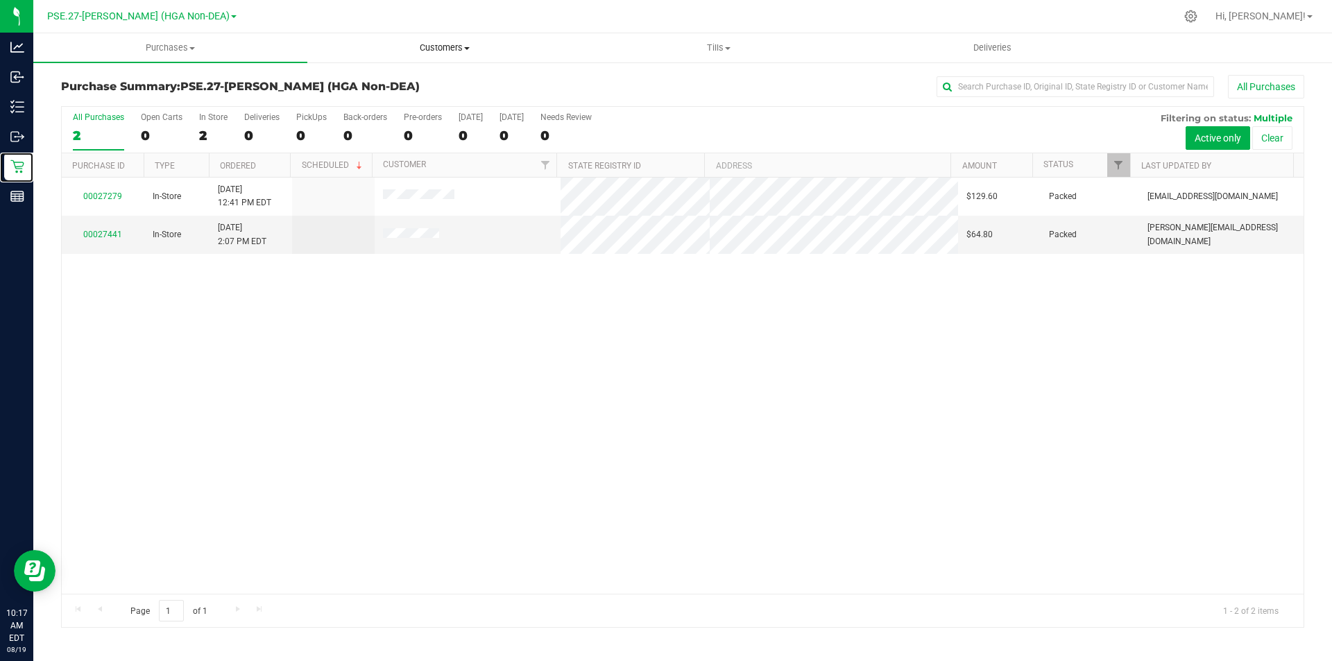 Image resolution: width=1332 pixels, height=661 pixels. Describe the element at coordinates (1273, 138) in the screenshot. I see `button: Clear` at that location.